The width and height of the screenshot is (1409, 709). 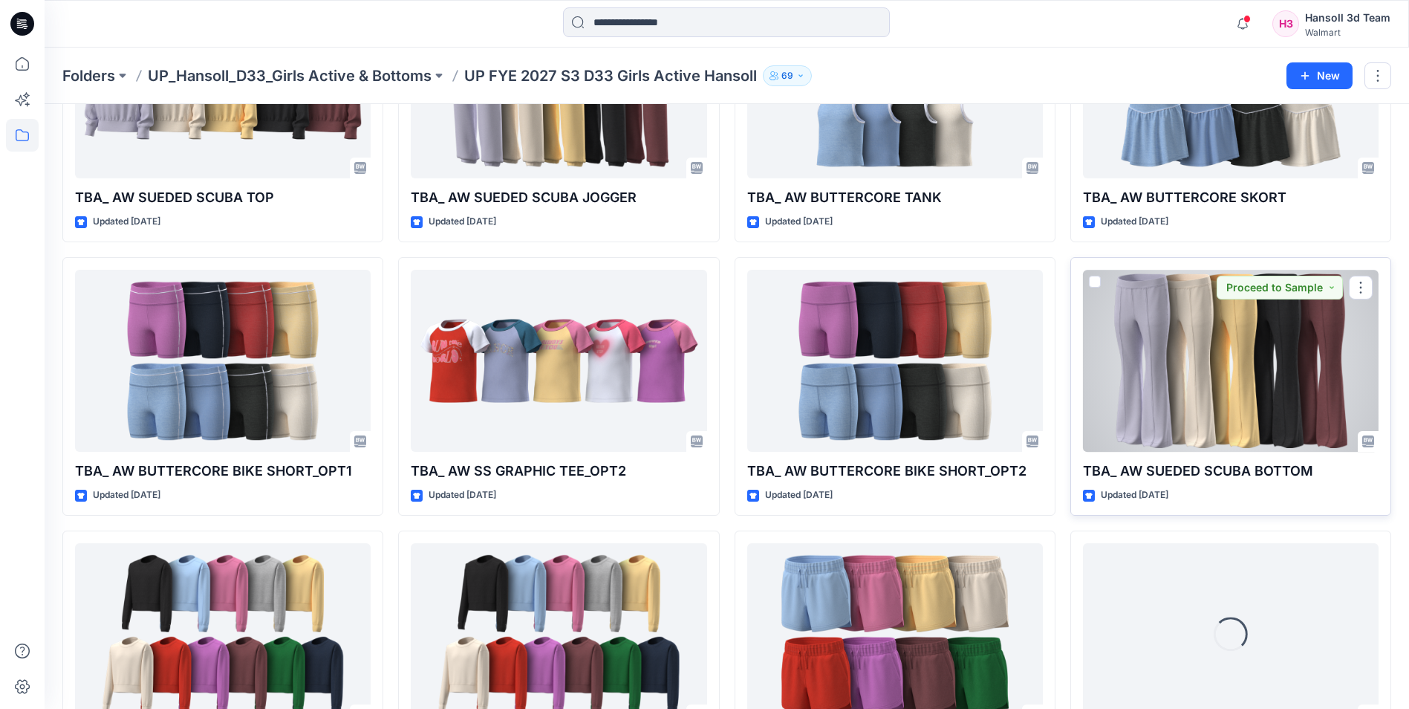 What do you see at coordinates (559, 471) in the screenshot?
I see `p: TBA_ AW SS GRAPHIC TEE_OPT2` at bounding box center [559, 471].